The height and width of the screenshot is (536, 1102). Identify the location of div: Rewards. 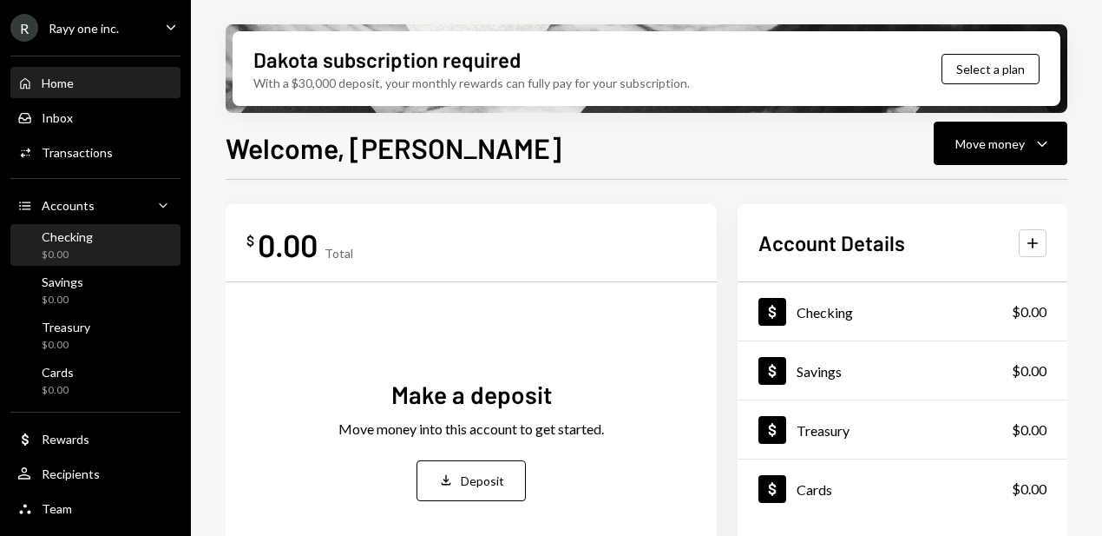
(65, 438).